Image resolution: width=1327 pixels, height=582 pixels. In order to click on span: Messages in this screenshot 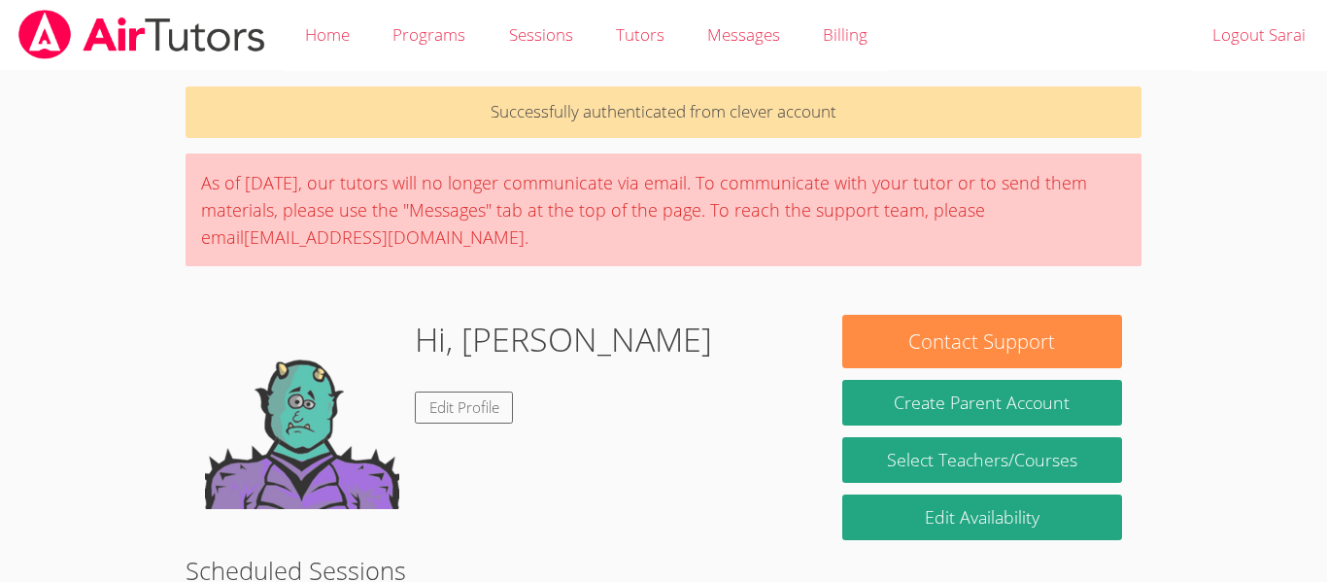, I will do `click(743, 34)`.